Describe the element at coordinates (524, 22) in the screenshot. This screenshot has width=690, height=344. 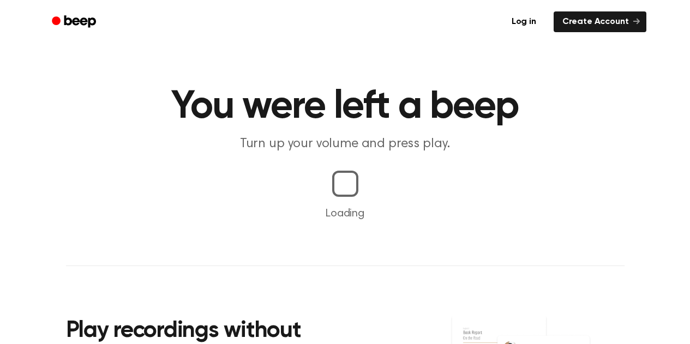
I see `a: Log in` at that location.